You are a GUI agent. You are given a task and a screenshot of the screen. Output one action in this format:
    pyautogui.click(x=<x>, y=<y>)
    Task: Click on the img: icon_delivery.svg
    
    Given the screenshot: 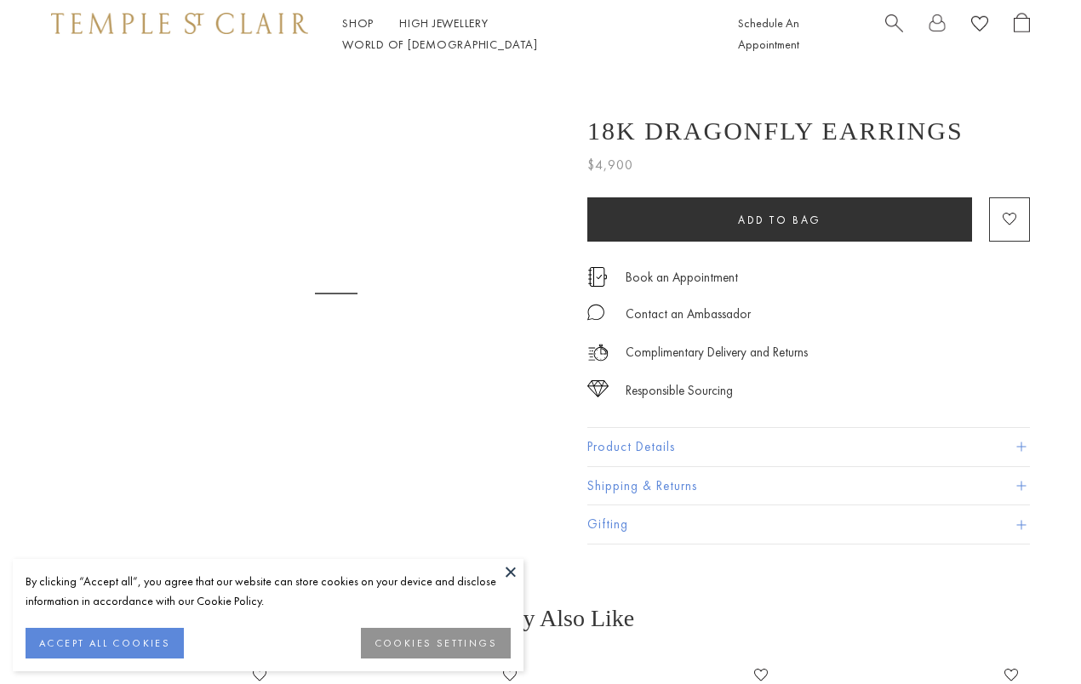 What is the action you would take?
    pyautogui.click(x=597, y=352)
    